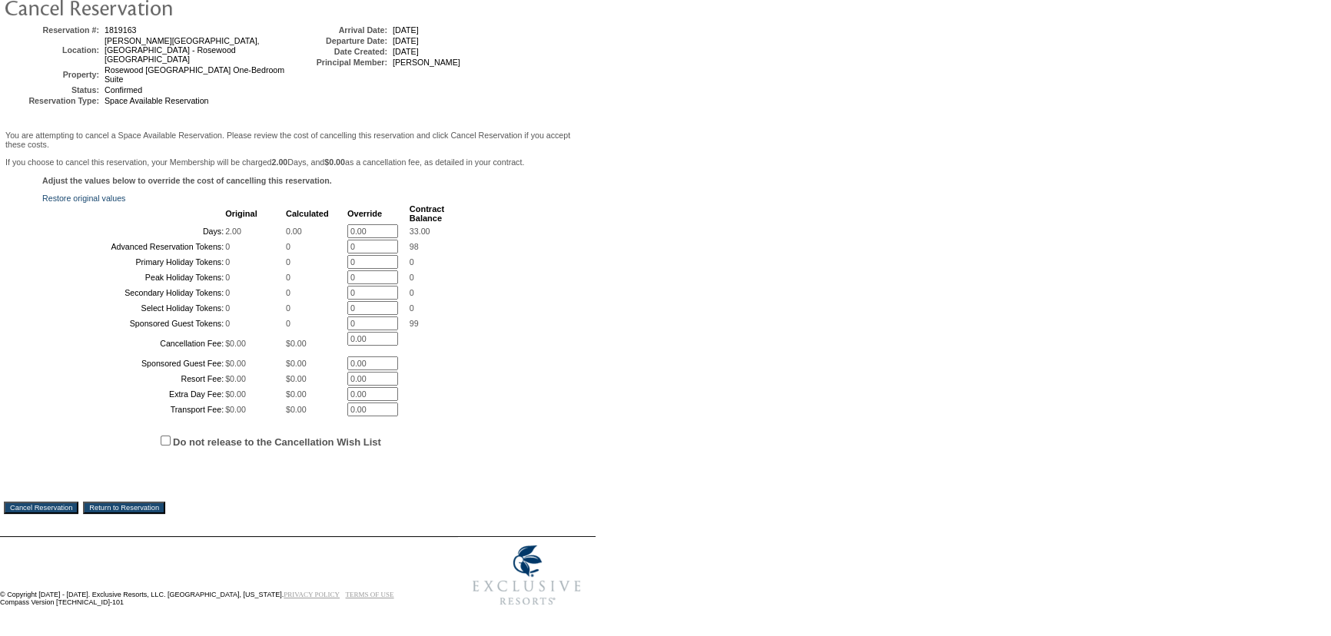 The width and height of the screenshot is (1331, 636). What do you see at coordinates (134, 324) in the screenshot?
I see `td: Sponsored Guest Tokens:` at bounding box center [134, 324].